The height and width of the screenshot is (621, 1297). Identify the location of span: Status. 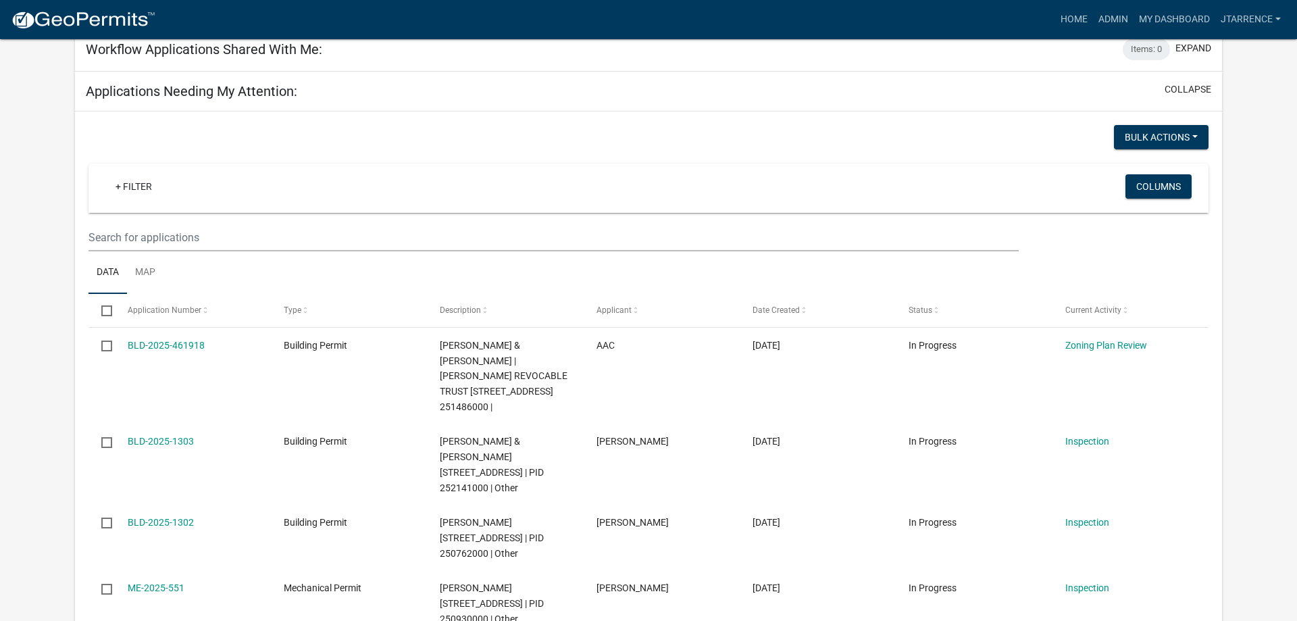
(920, 310).